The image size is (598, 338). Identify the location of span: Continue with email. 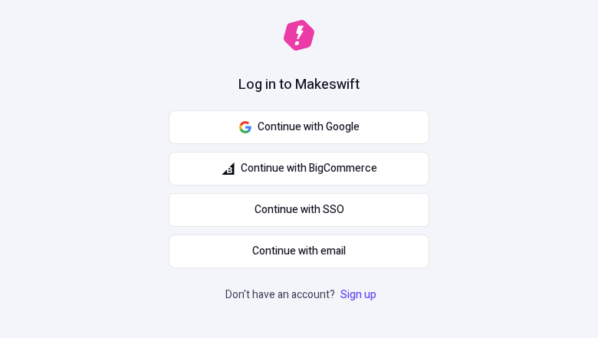
(299, 251).